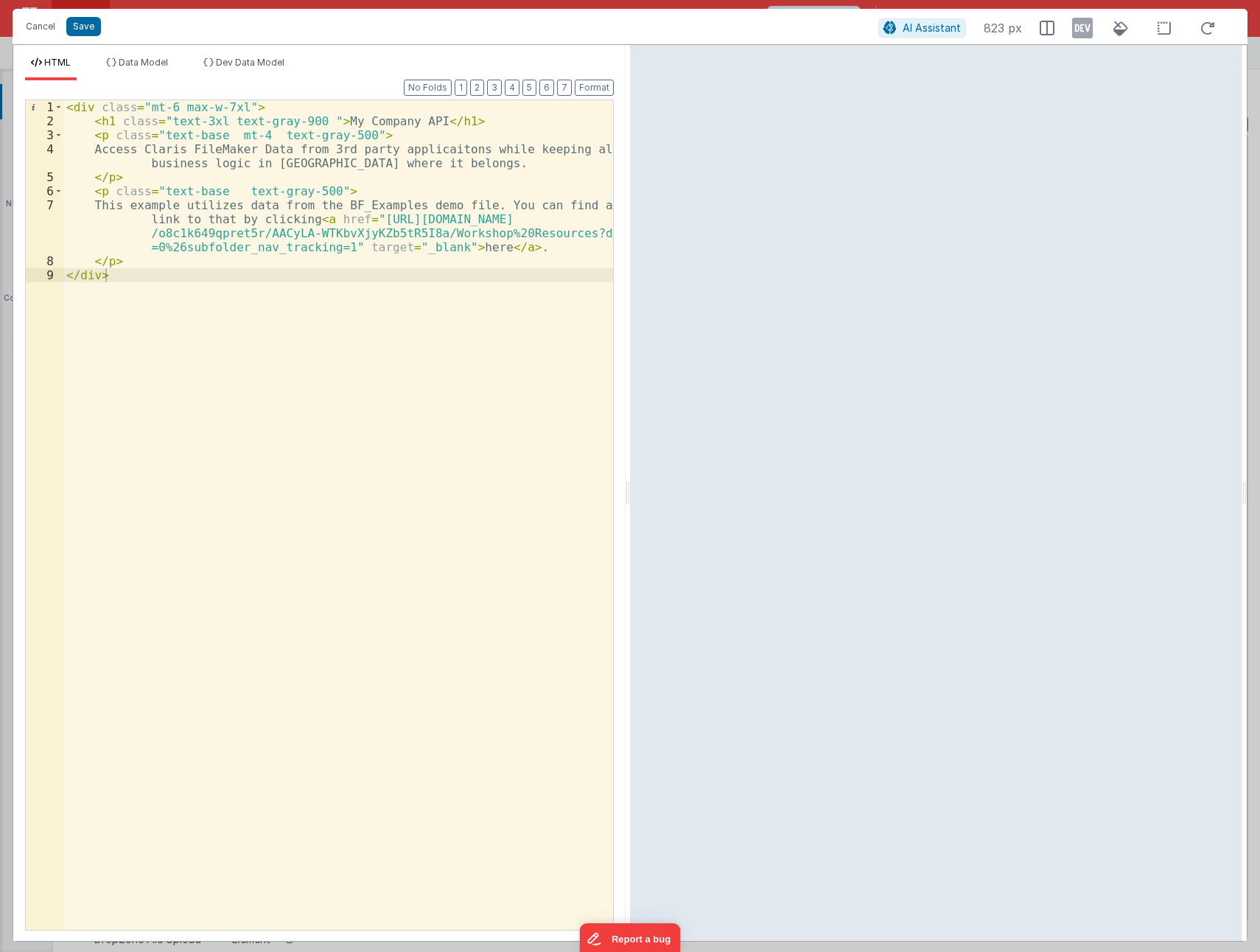  What do you see at coordinates (476, 88) in the screenshot?
I see `button: 2` at bounding box center [476, 88].